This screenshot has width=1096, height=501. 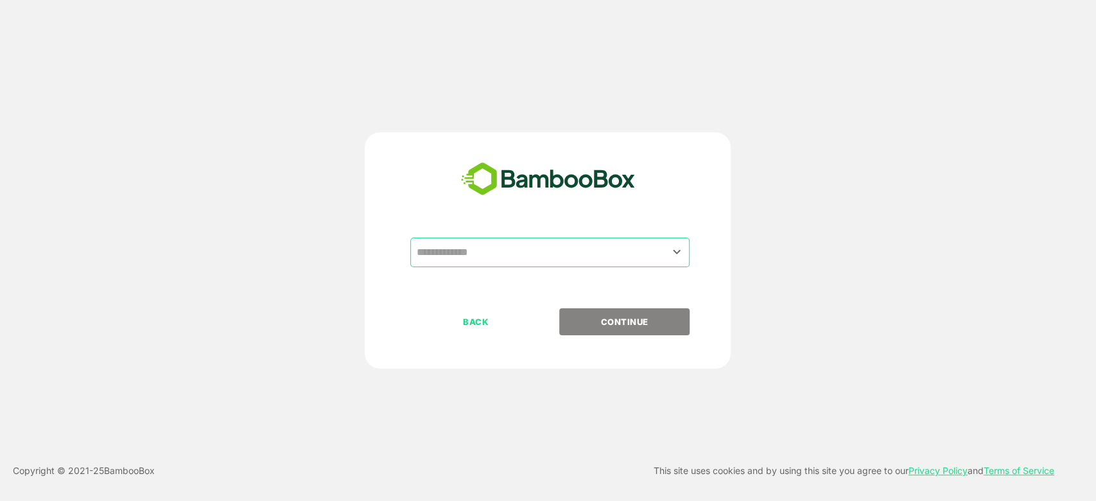 What do you see at coordinates (624, 322) in the screenshot?
I see `button: CONTINUE` at bounding box center [624, 322].